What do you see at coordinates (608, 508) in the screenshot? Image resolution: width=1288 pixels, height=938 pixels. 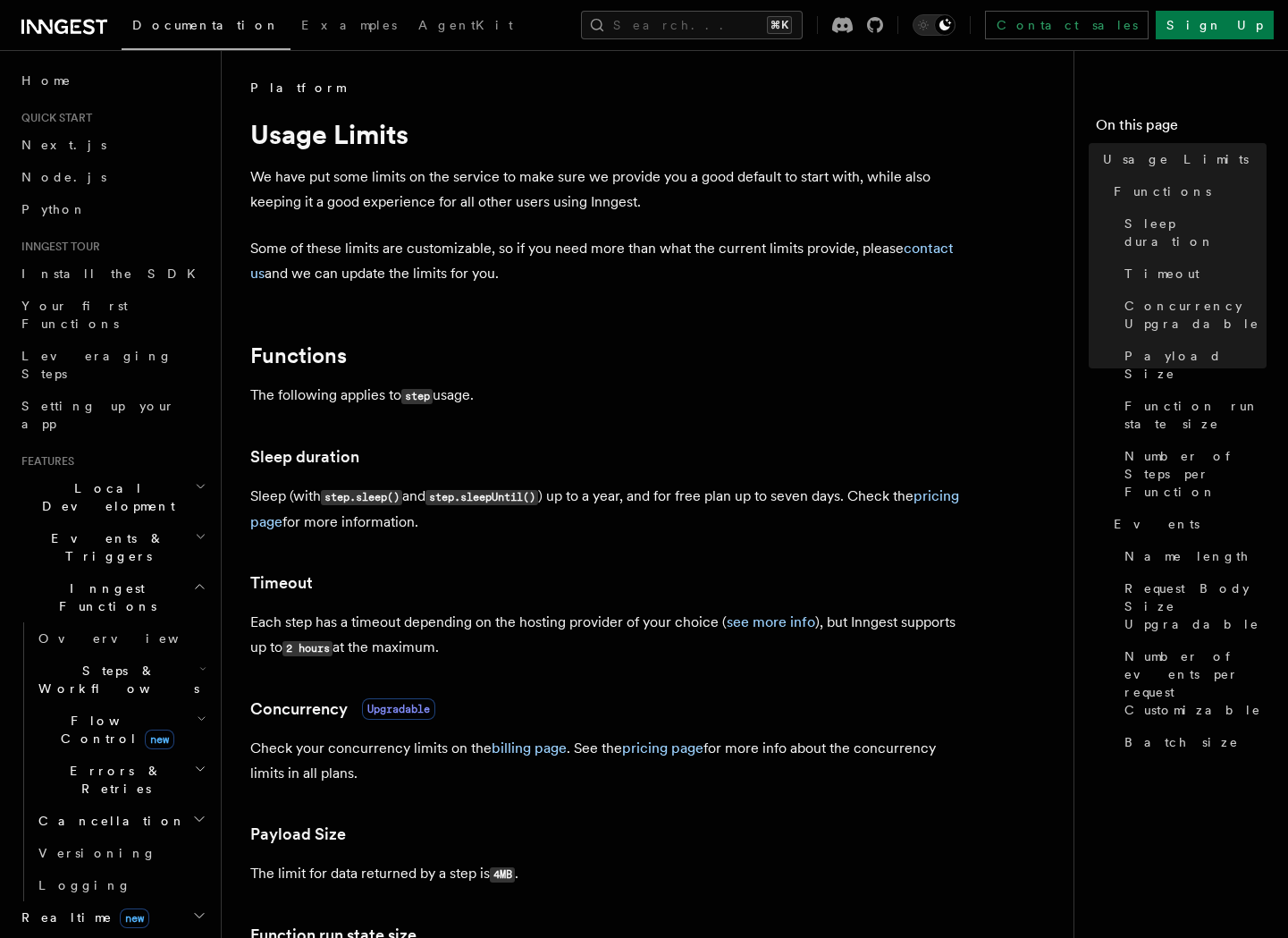 I see `p: Sleep (with and ) up to a year, and for free plan up to seven days. Check the for more information.` at bounding box center [608, 508].